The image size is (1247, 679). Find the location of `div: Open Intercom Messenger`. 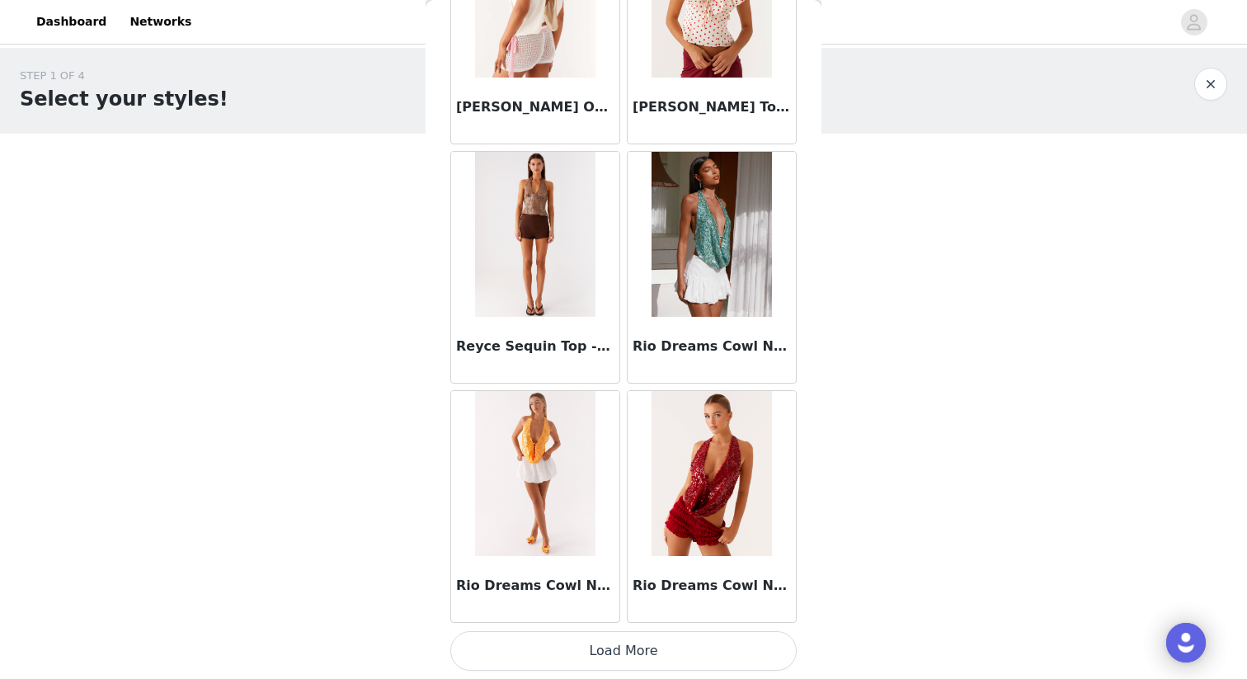

div: Open Intercom Messenger is located at coordinates (1186, 643).